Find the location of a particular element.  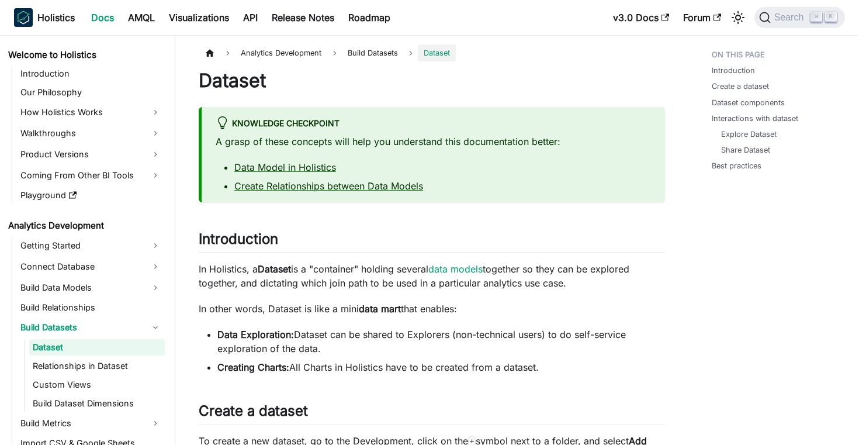

span: Build Datasets is located at coordinates (373, 53).